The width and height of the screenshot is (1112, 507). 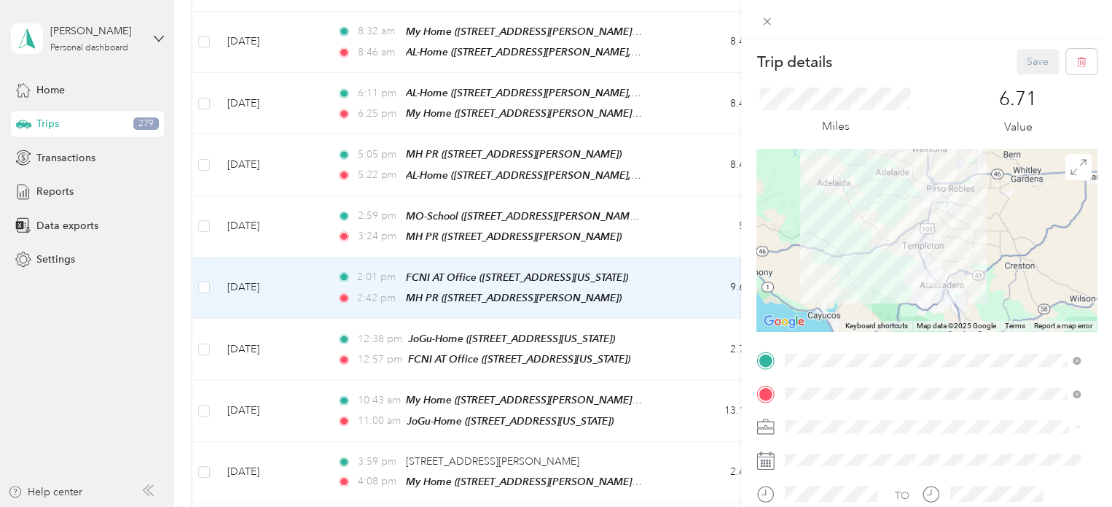 I want to click on a: Terms (opens in new tab), so click(x=1015, y=325).